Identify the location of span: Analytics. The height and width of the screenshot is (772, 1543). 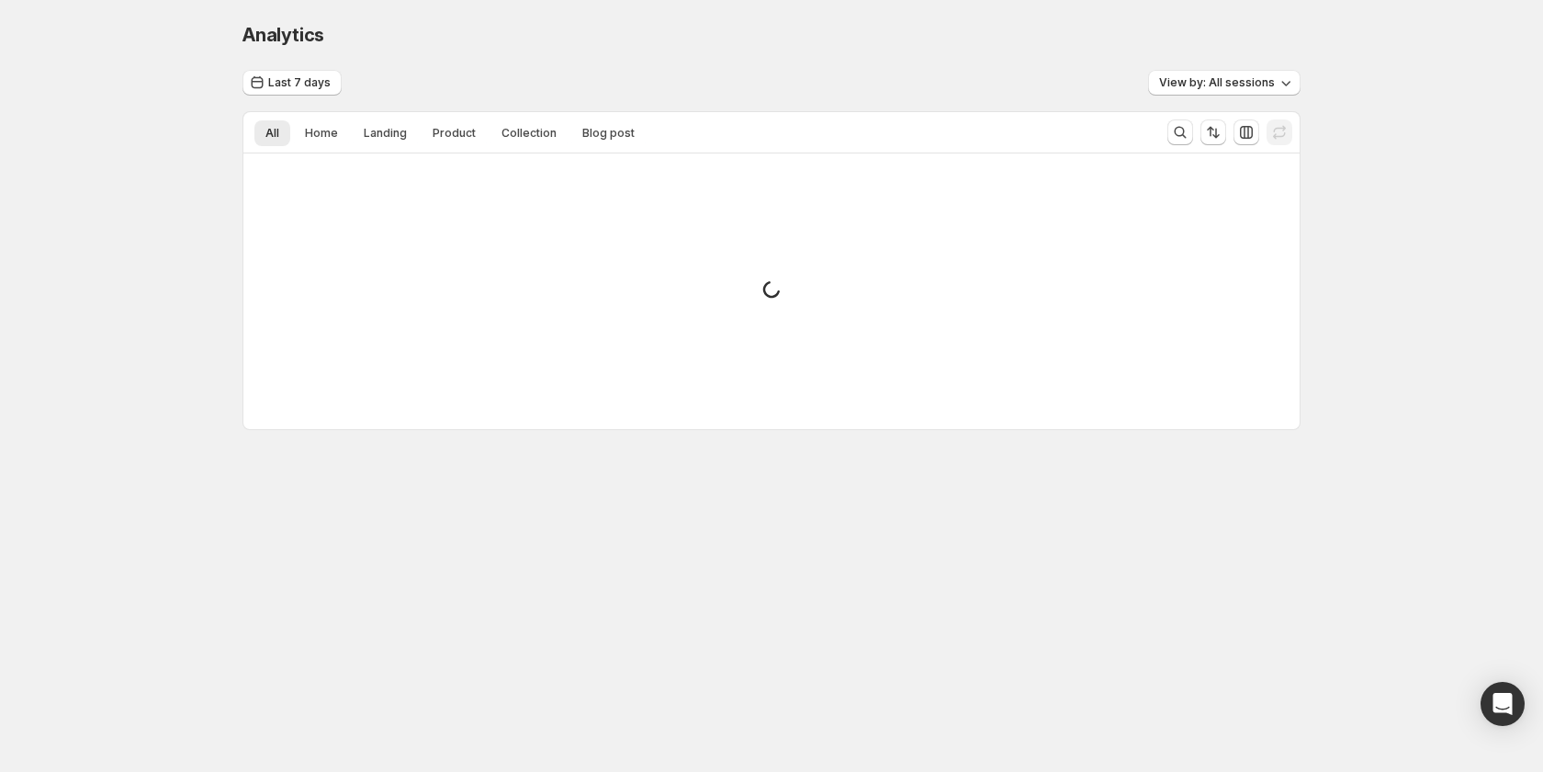
(283, 35).